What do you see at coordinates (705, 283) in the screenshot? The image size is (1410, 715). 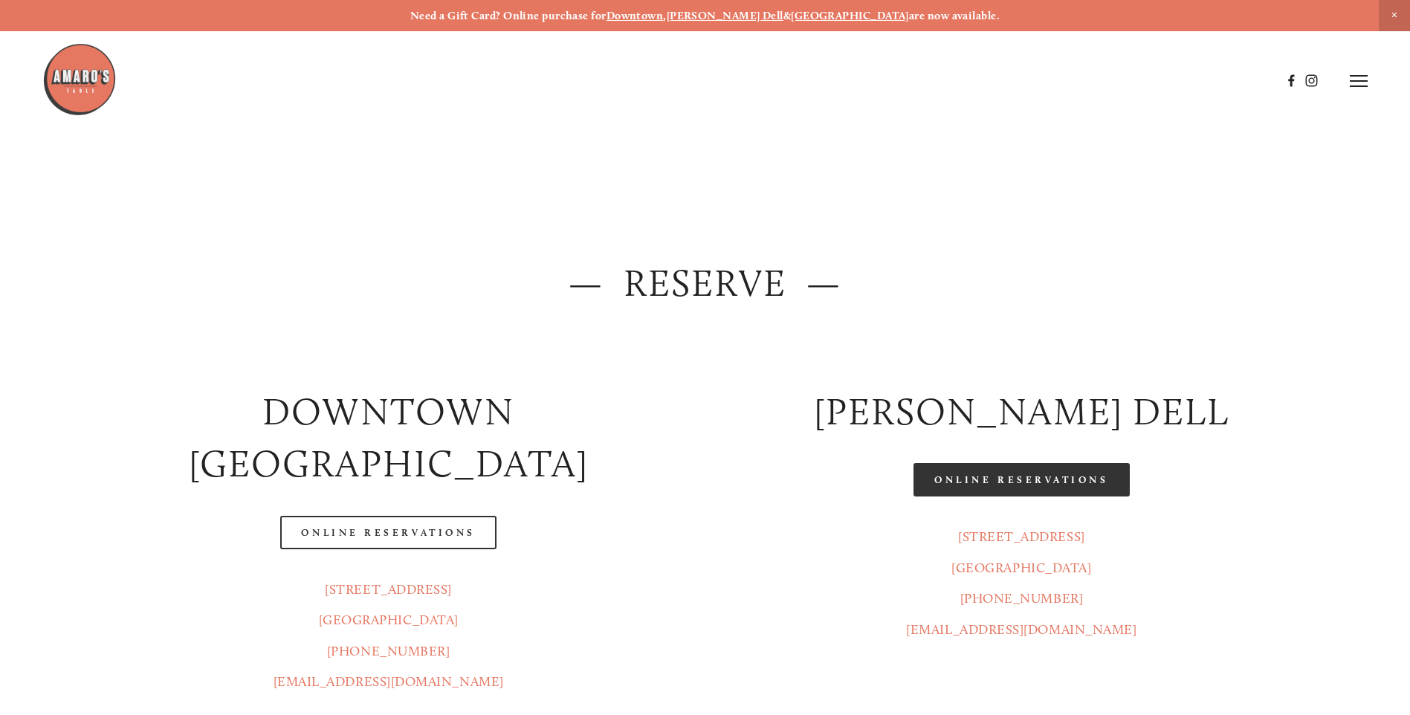 I see `h2: — Reserve —` at bounding box center [705, 283].